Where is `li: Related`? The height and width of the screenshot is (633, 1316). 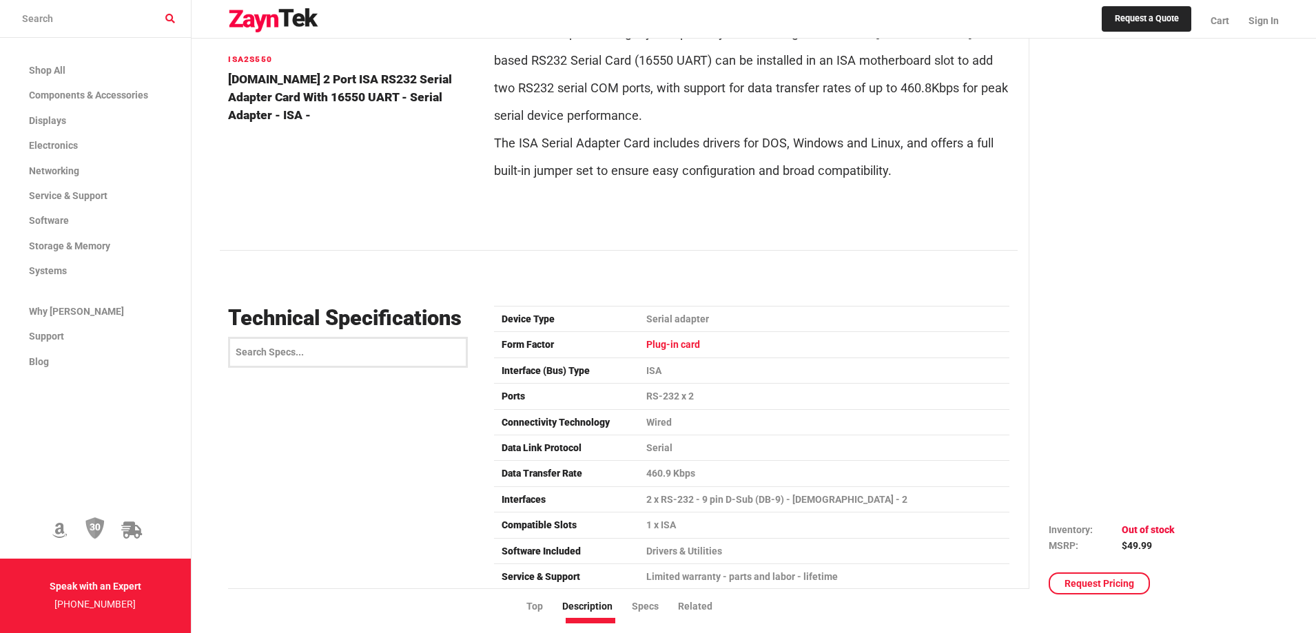
li: Related is located at coordinates (705, 606).